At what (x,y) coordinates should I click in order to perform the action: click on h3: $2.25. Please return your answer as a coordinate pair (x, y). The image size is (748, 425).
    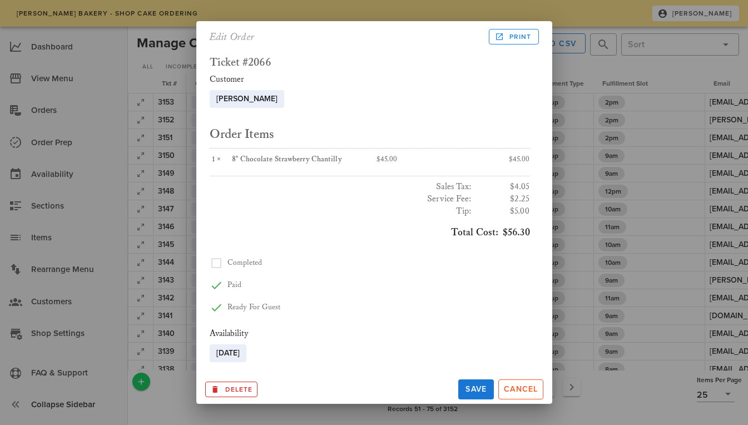
    Looking at the image, I should click on (504, 199).